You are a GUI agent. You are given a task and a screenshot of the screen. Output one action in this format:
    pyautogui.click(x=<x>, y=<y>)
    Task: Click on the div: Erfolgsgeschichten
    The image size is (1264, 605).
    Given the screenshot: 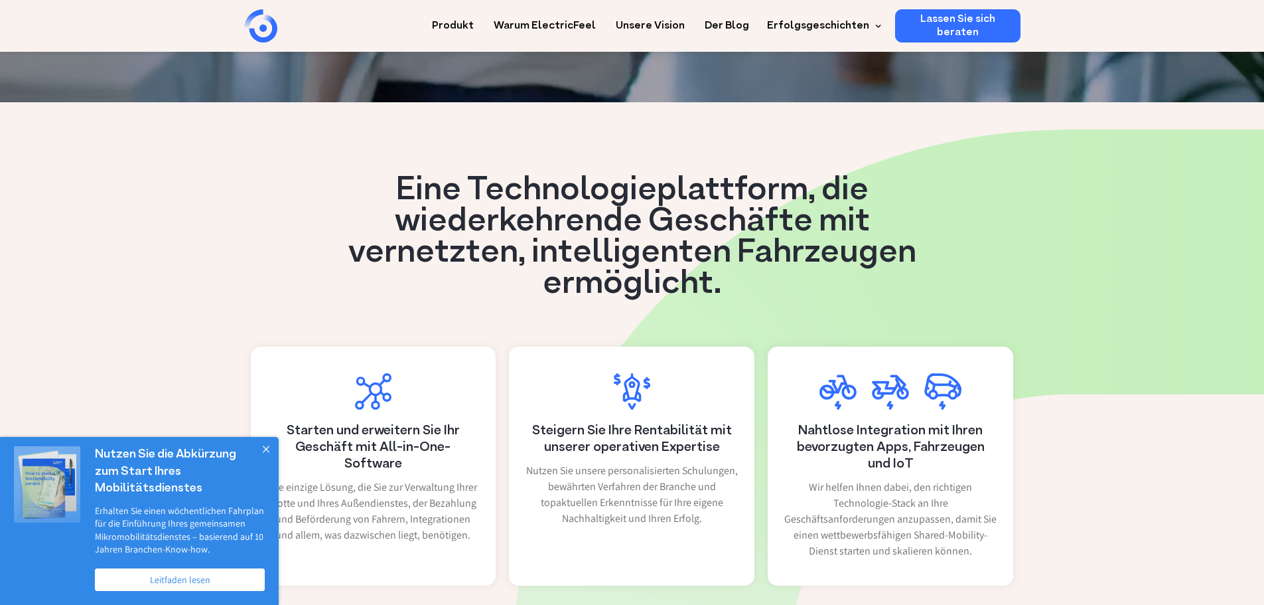 What is the action you would take?
    pyautogui.click(x=822, y=26)
    